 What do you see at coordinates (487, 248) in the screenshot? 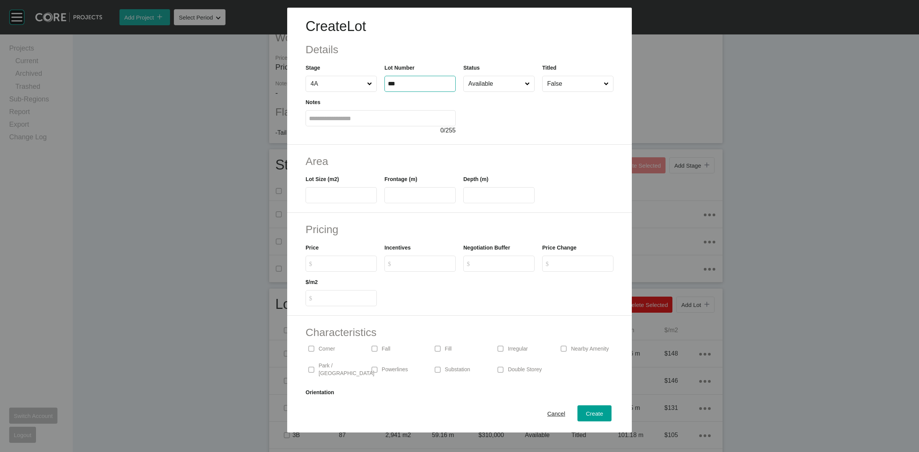
I see `label: Negotiation Buffer` at bounding box center [487, 248].